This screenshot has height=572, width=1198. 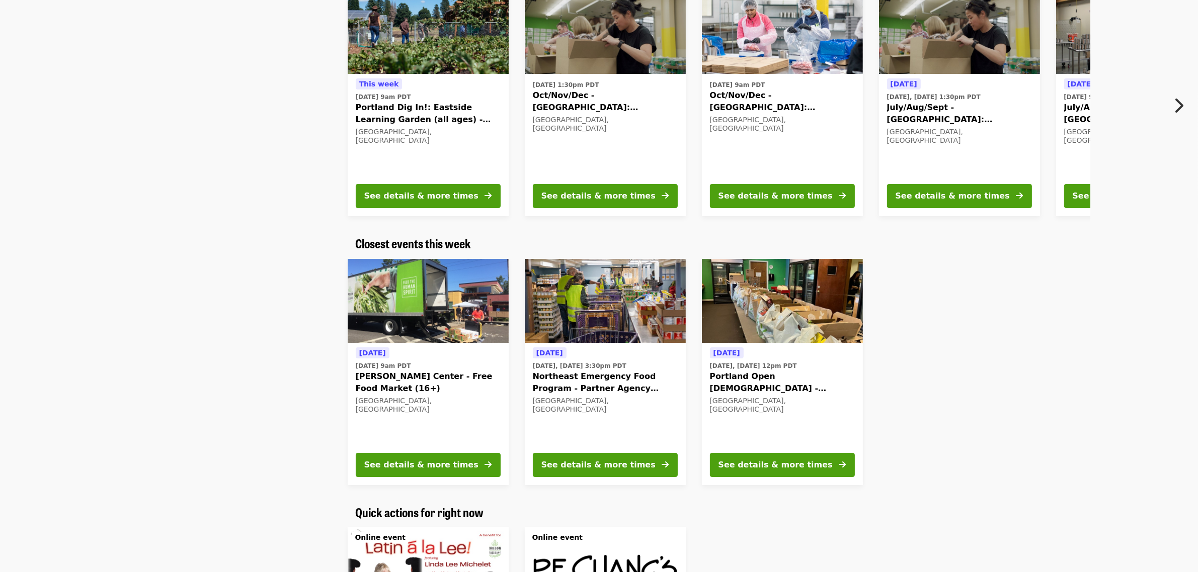 What do you see at coordinates (1178, 106) in the screenshot?
I see `i: chevron-right icon` at bounding box center [1178, 106].